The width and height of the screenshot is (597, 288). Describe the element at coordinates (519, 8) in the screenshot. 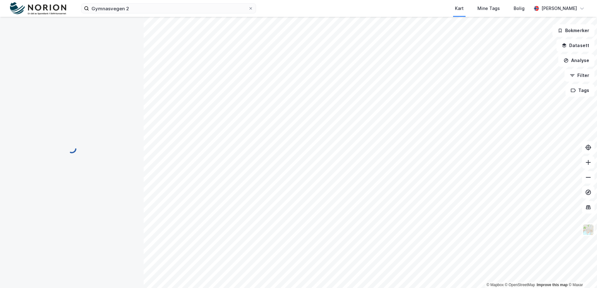

I see `div: Bolig` at that location.